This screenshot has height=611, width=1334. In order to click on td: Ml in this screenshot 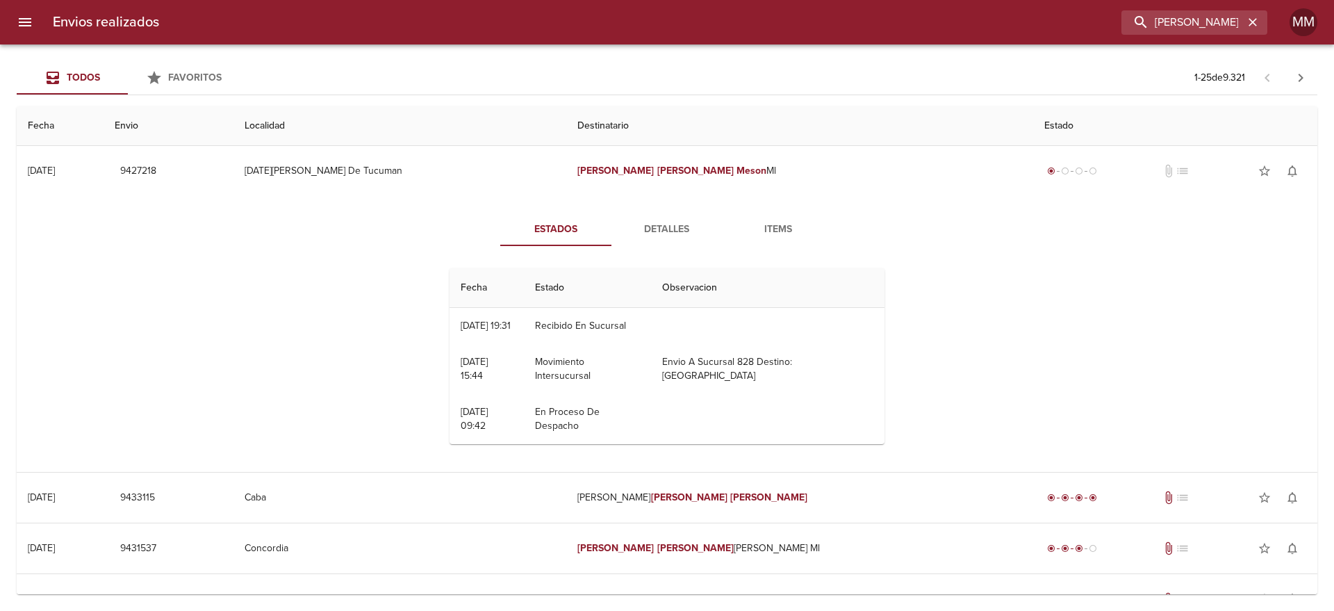, I will do `click(800, 171)`.